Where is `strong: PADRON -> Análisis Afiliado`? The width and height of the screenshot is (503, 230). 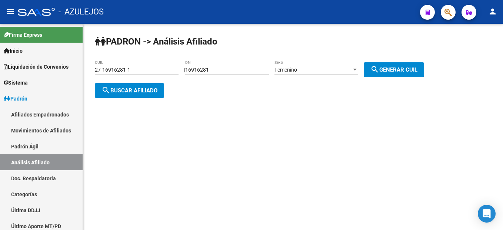
strong: PADRON -> Análisis Afiliado is located at coordinates (156, 42).